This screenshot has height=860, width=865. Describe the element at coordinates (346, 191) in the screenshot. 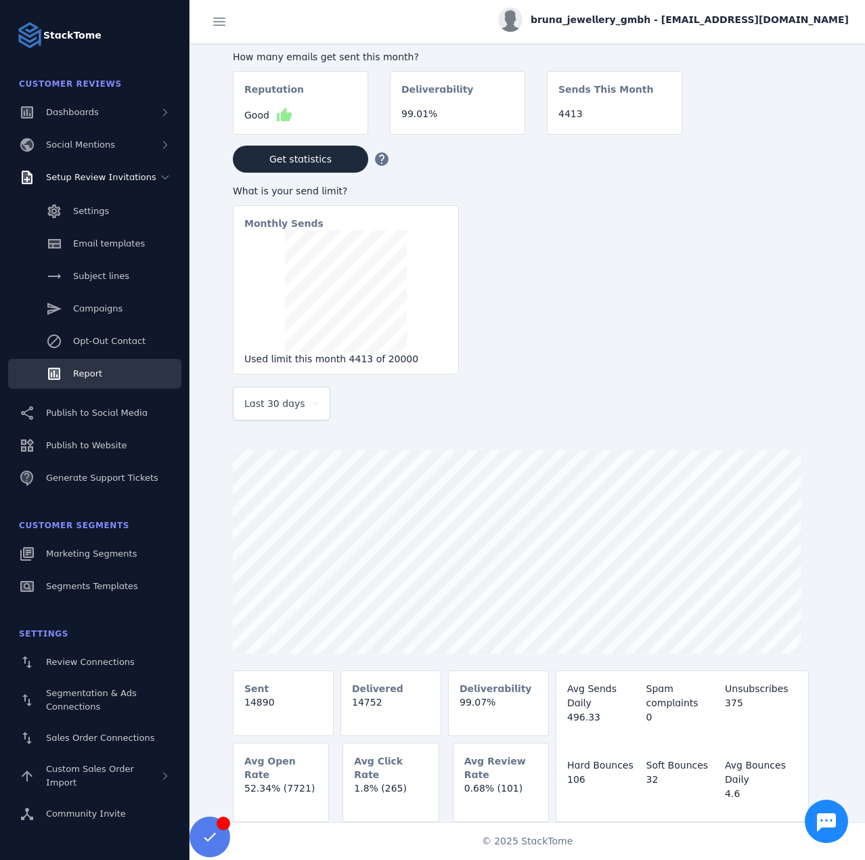

I see `div: What is your send limit?` at that location.